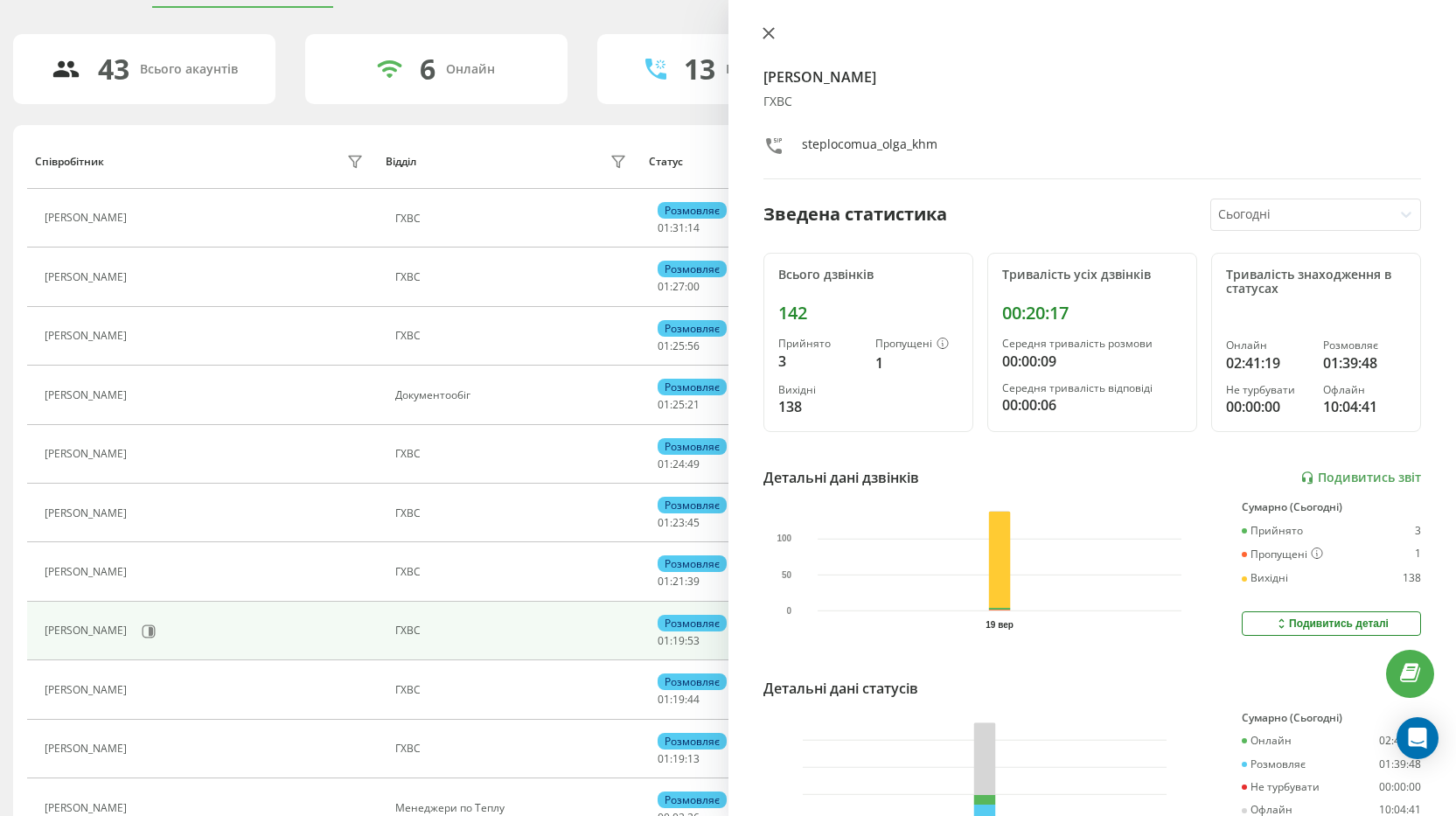  Describe the element at coordinates (1361, 477) in the screenshot. I see `a: Подивитись звіт` at that location.